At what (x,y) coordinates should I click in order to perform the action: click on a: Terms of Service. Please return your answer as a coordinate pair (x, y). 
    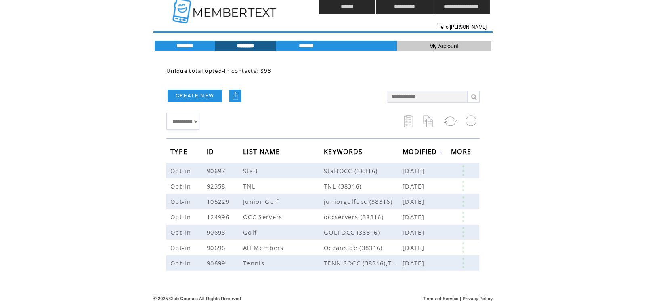
    Looking at the image, I should click on (441, 298).